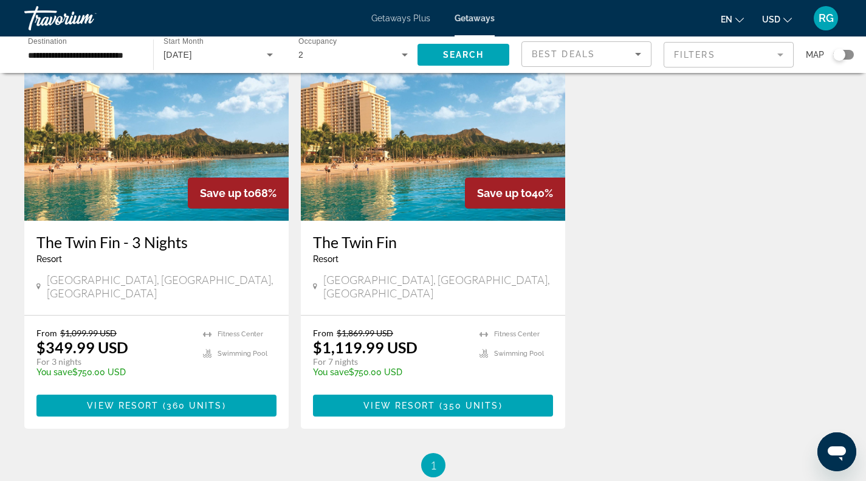 The width and height of the screenshot is (866, 481). What do you see at coordinates (401, 18) in the screenshot?
I see `a: Getaways Plus` at bounding box center [401, 18].